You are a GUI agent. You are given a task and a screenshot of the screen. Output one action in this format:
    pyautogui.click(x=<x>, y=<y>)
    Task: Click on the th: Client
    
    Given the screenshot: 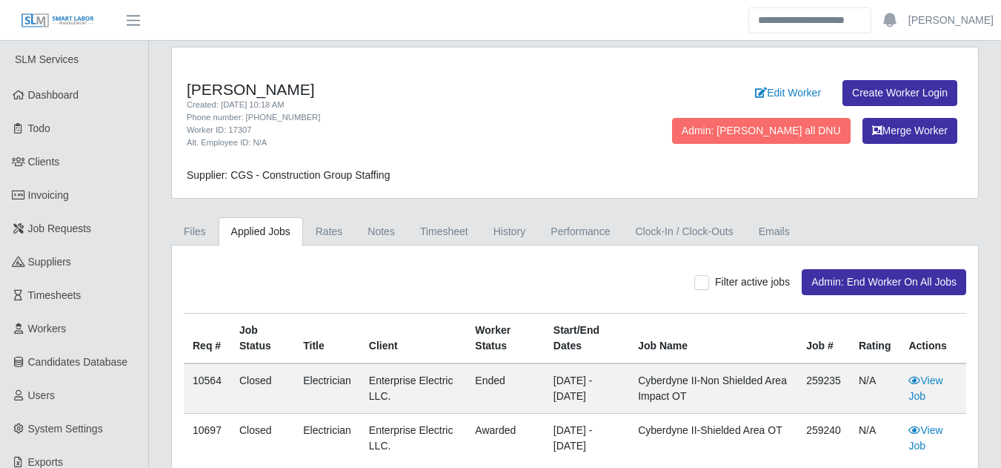 What is the action you would take?
    pyautogui.click(x=413, y=339)
    